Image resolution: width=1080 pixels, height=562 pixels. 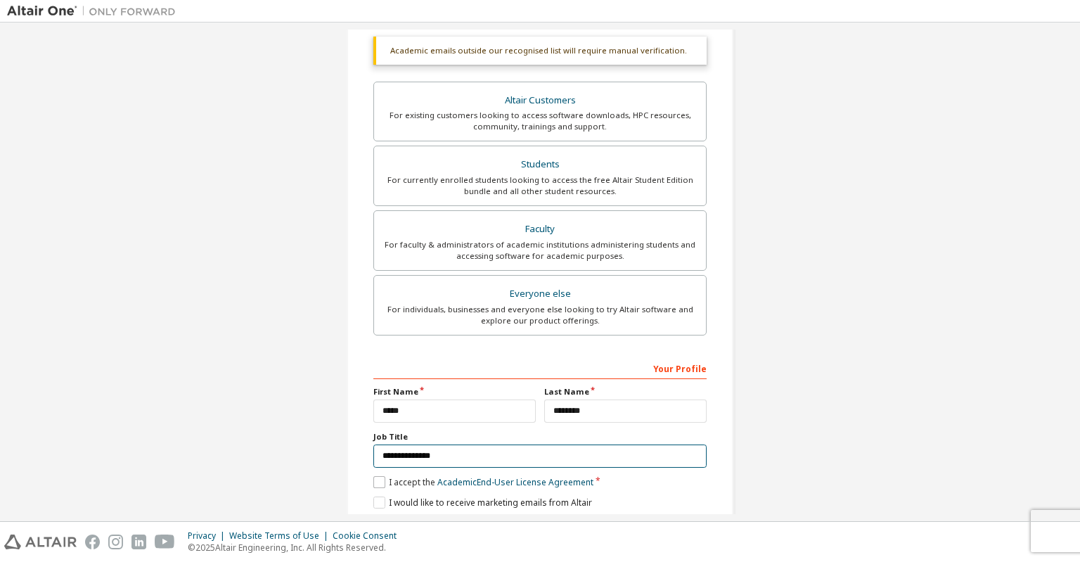 What do you see at coordinates (454, 392) in the screenshot?
I see `label: First Name` at bounding box center [454, 392].